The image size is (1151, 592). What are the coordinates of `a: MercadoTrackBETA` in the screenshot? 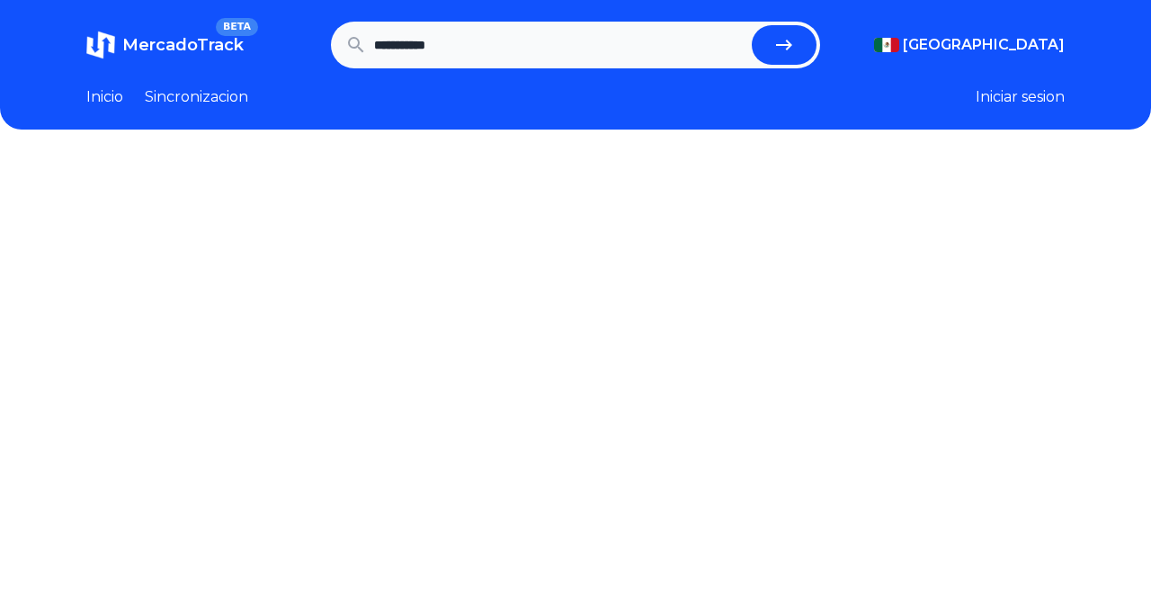 It's located at (165, 45).